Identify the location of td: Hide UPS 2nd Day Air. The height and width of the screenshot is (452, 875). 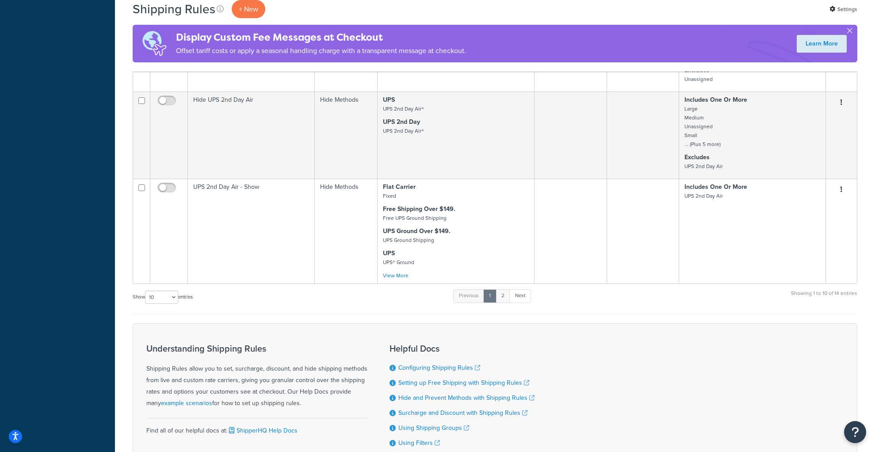
(251, 135).